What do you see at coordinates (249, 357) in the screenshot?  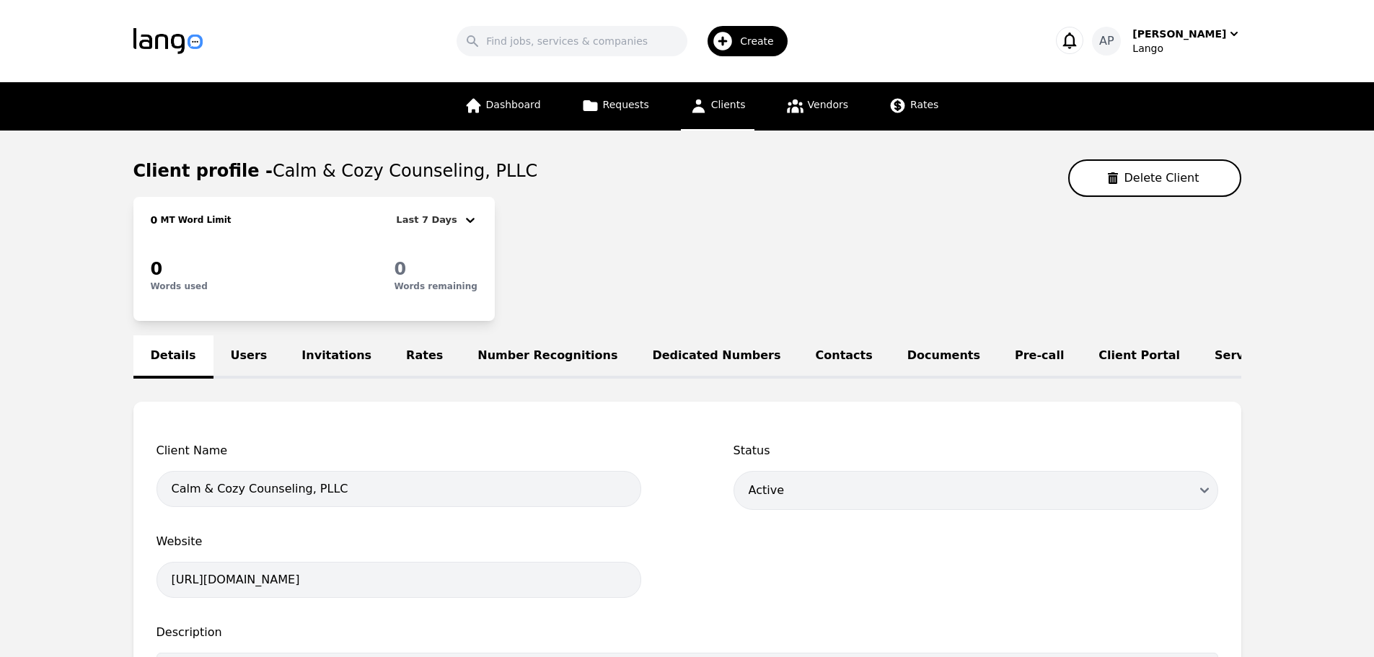 I see `a: Users` at bounding box center [249, 357].